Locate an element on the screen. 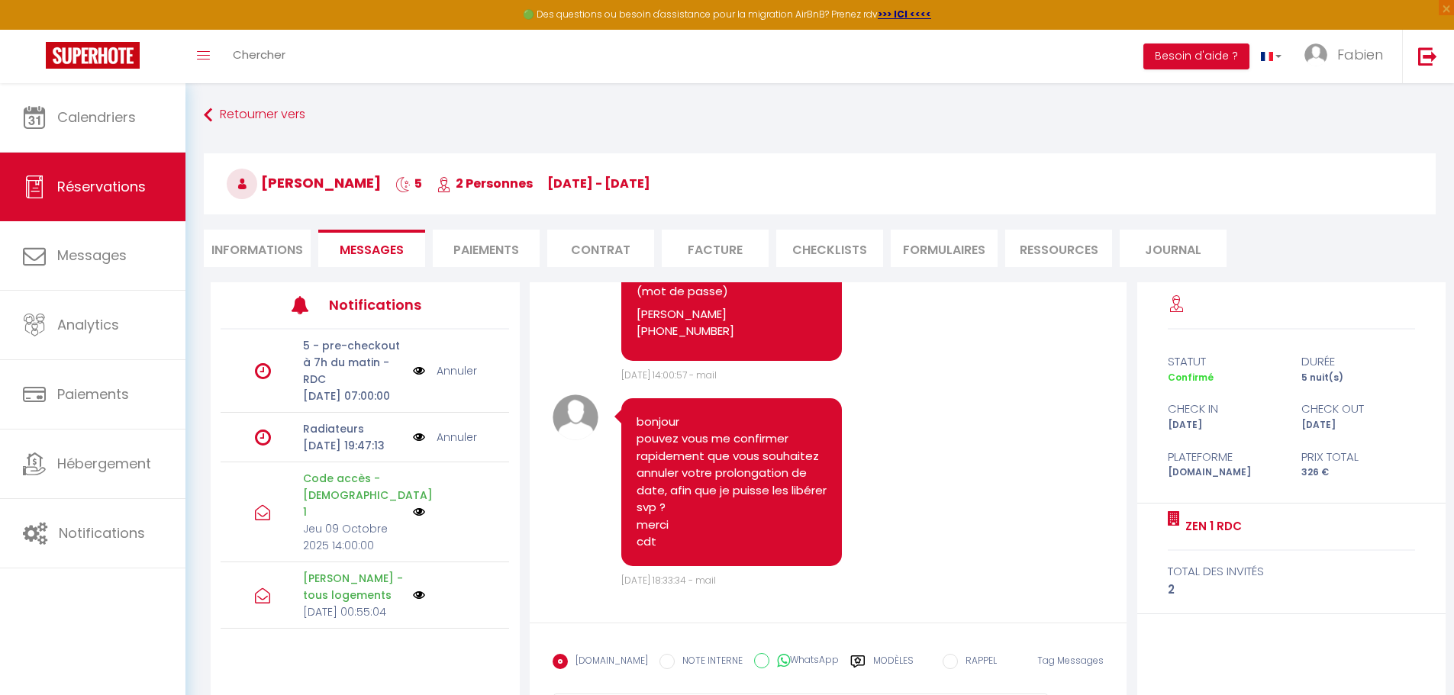 The image size is (1454, 695). label: RAPPEL is located at coordinates (977, 663).